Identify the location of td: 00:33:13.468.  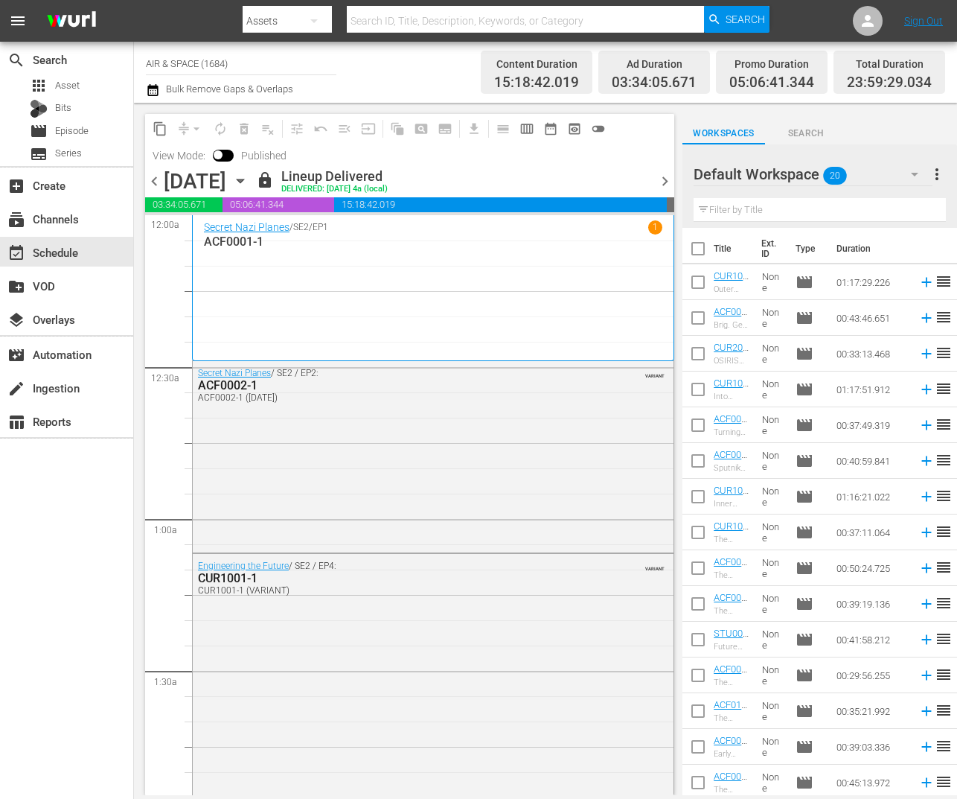
(872, 354).